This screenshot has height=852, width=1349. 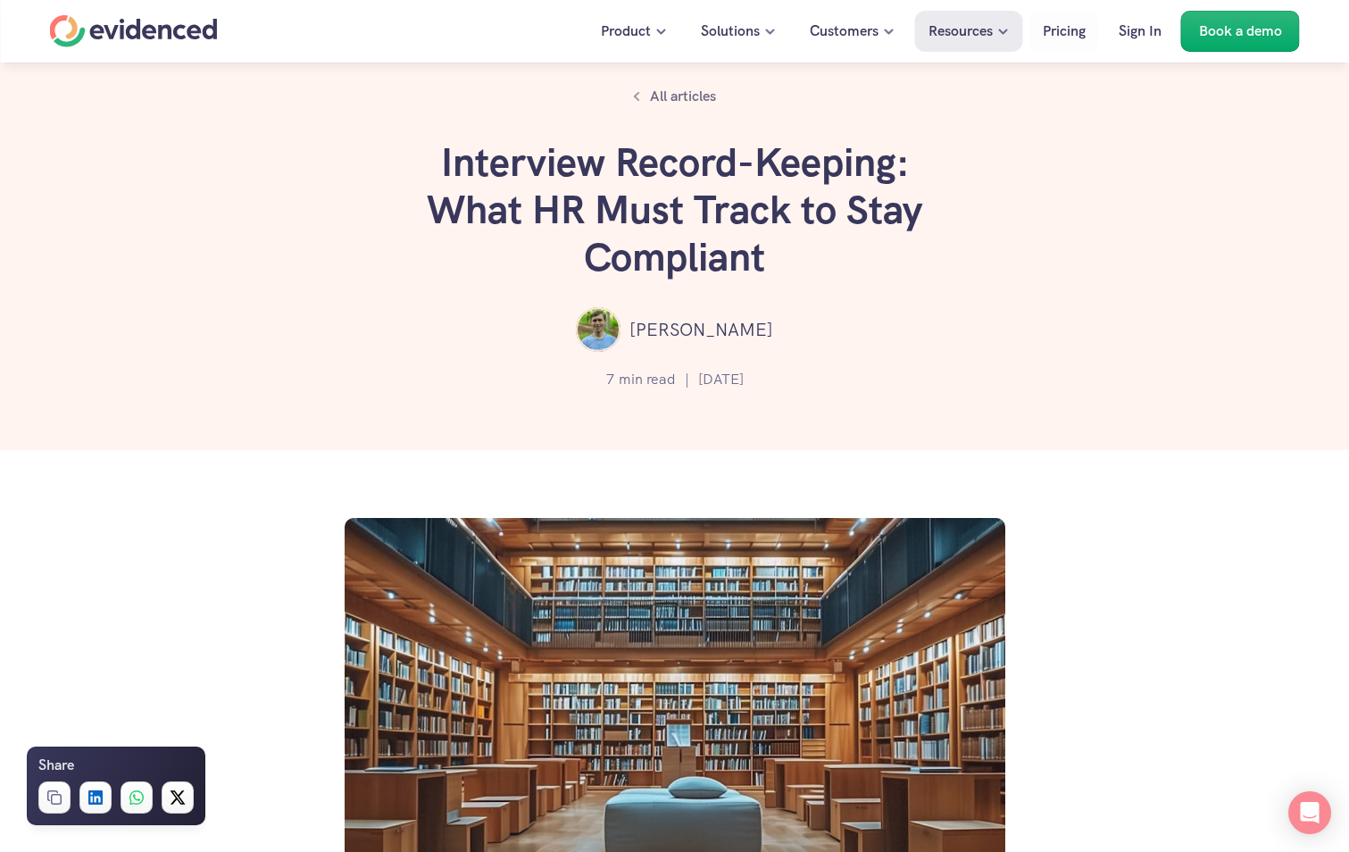 I want to click on p: Solutions, so click(x=730, y=31).